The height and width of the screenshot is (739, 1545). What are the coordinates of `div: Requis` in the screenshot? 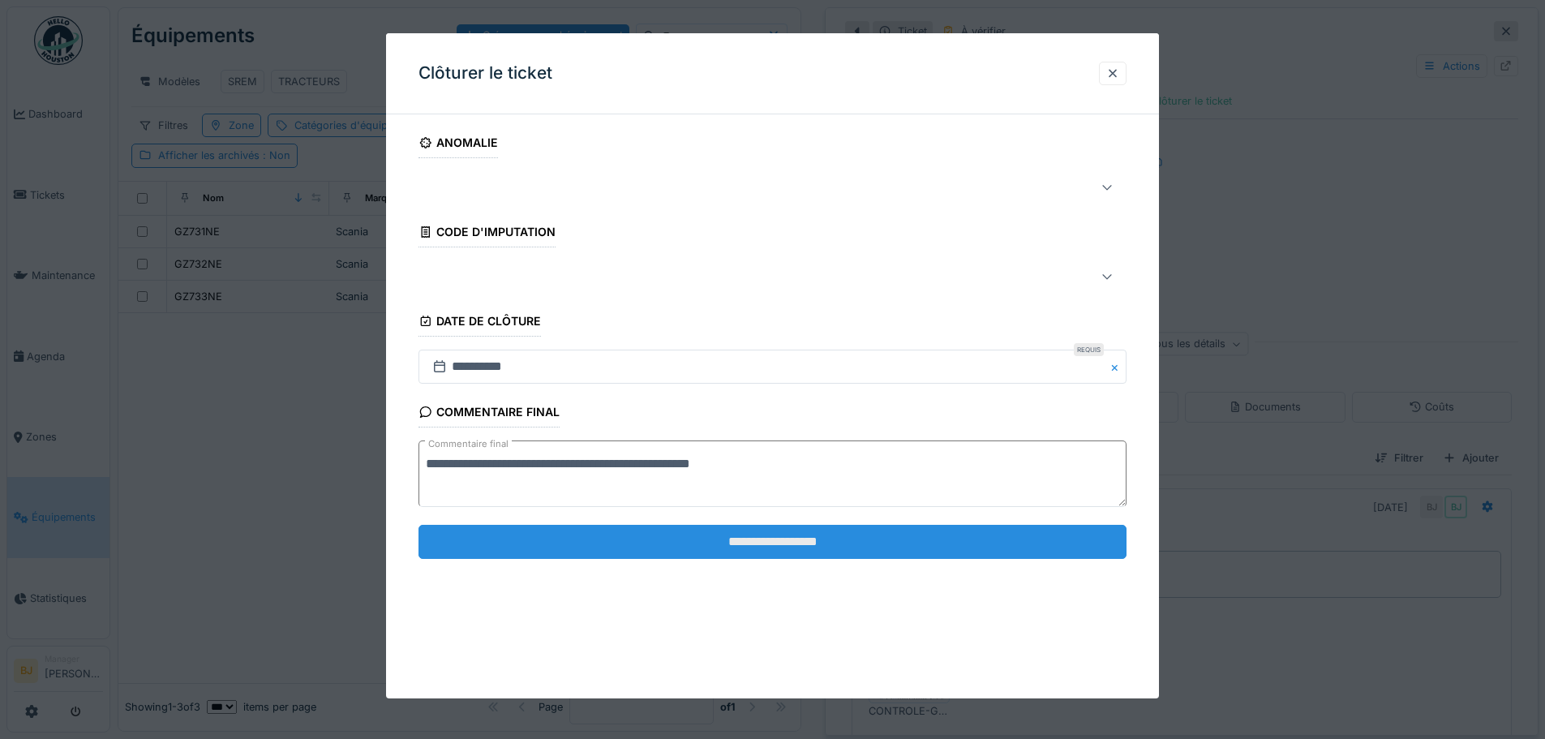 It's located at (1088, 349).